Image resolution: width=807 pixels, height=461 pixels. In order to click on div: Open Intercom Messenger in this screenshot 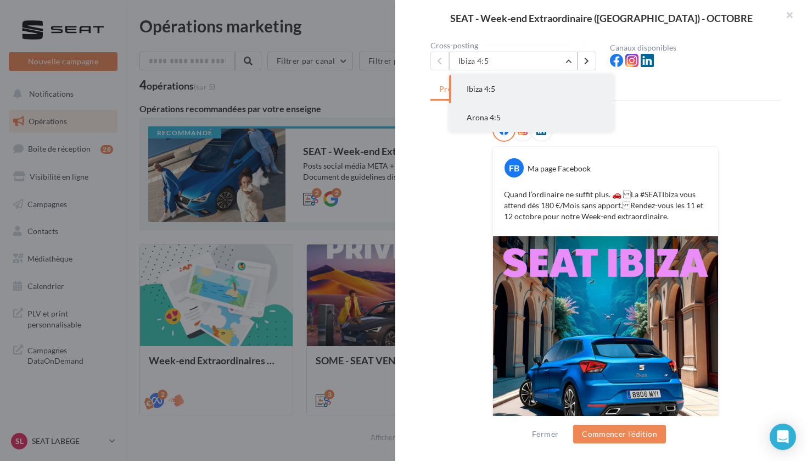, I will do `click(783, 437)`.